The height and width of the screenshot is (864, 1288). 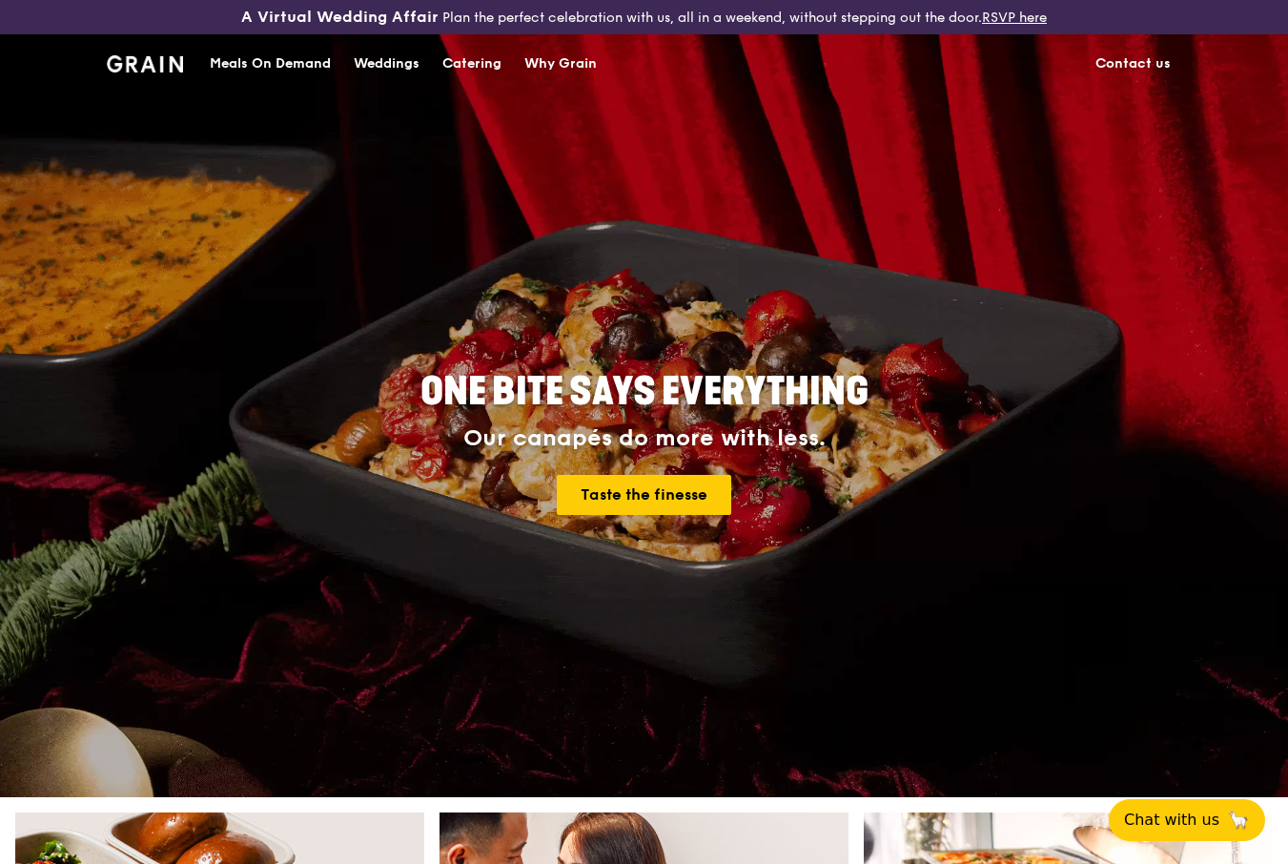 I want to click on img: Grain, so click(x=145, y=64).